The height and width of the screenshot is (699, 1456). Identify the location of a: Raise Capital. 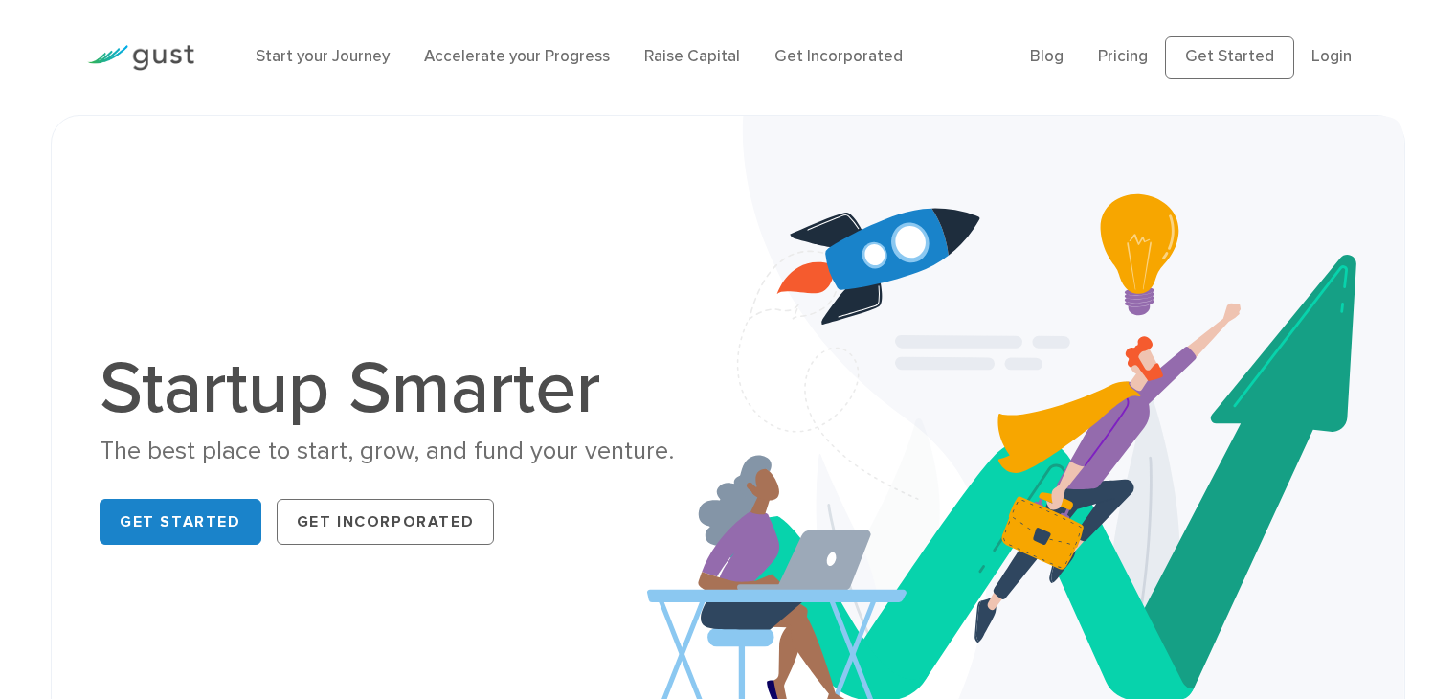
(692, 56).